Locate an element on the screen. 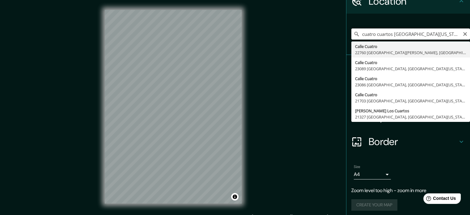 Image resolution: width=470 pixels, height=215 pixels. div: Style is located at coordinates (408, 92).